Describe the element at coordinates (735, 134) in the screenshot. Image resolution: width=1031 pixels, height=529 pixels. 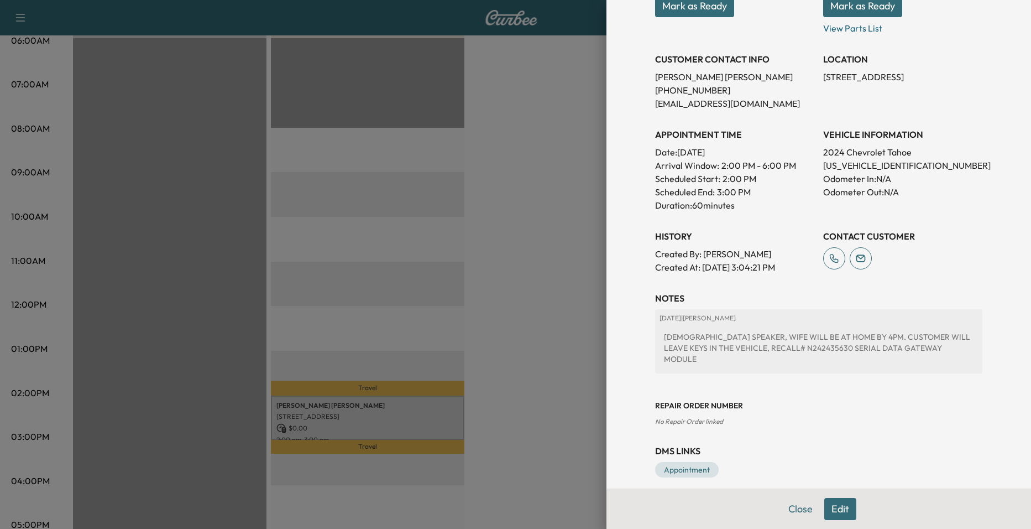
I see `h3: APPOINTMENT TIME` at that location.